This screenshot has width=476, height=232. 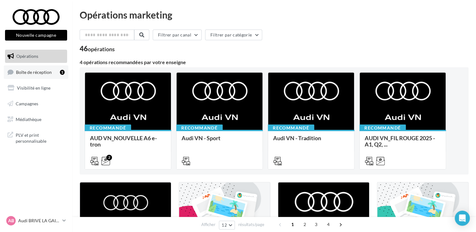 I want to click on div: opérations, so click(x=101, y=49).